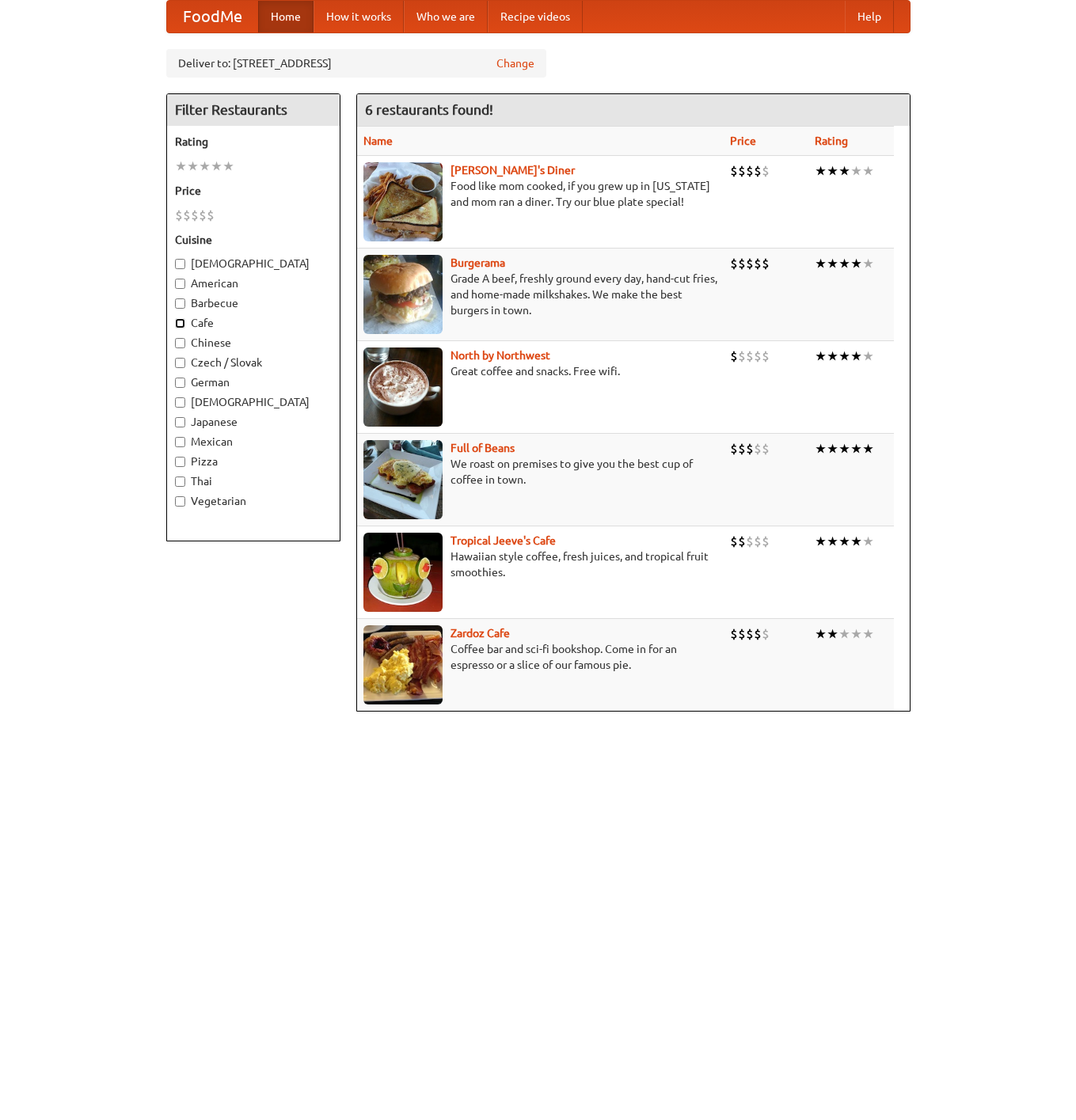 The image size is (1076, 1120). What do you see at coordinates (403, 202) in the screenshot?
I see `img: sallys.jpg` at bounding box center [403, 202].